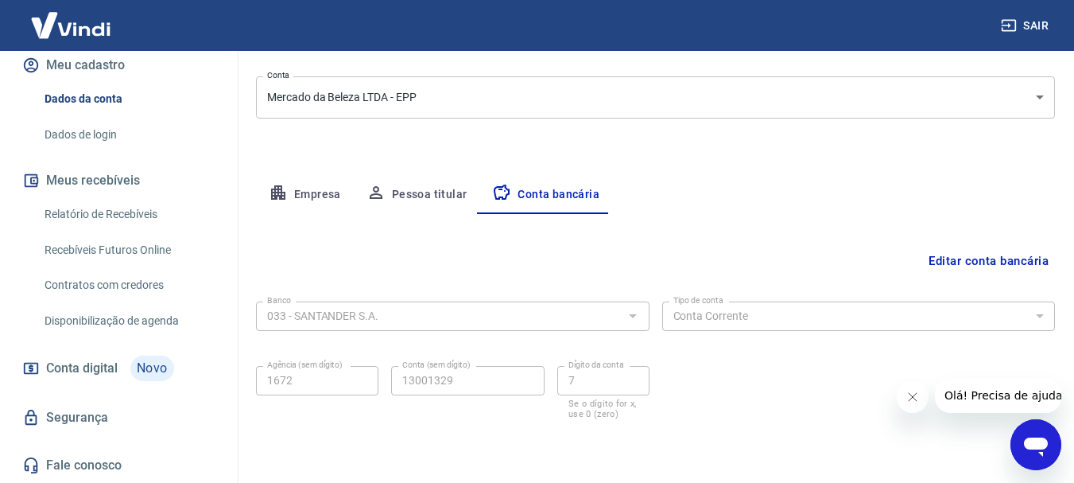 The width and height of the screenshot is (1074, 483). I want to click on button: Pessoa titular, so click(417, 195).